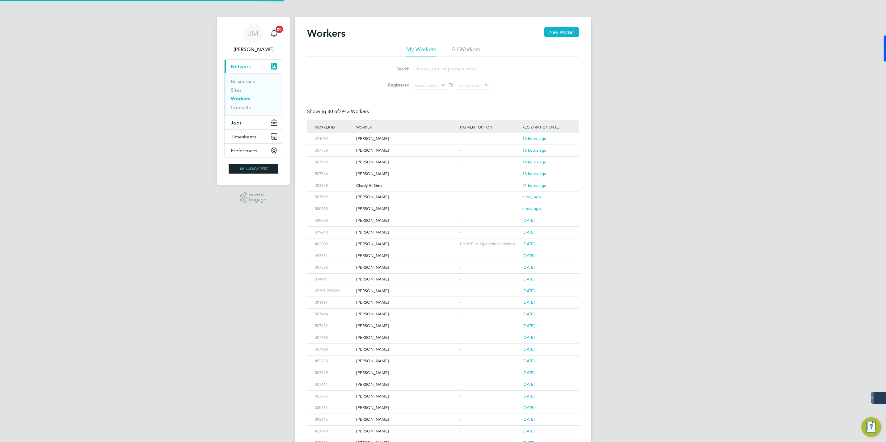  Describe the element at coordinates (253, 94) in the screenshot. I see `div: Network` at that location.